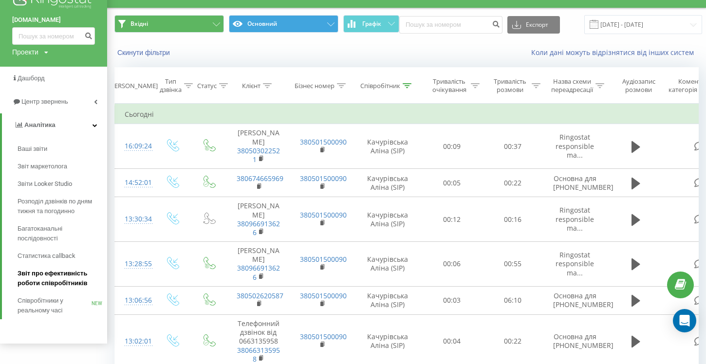  Describe the element at coordinates (259, 354) in the screenshot. I see `a: 380663135958` at that location.